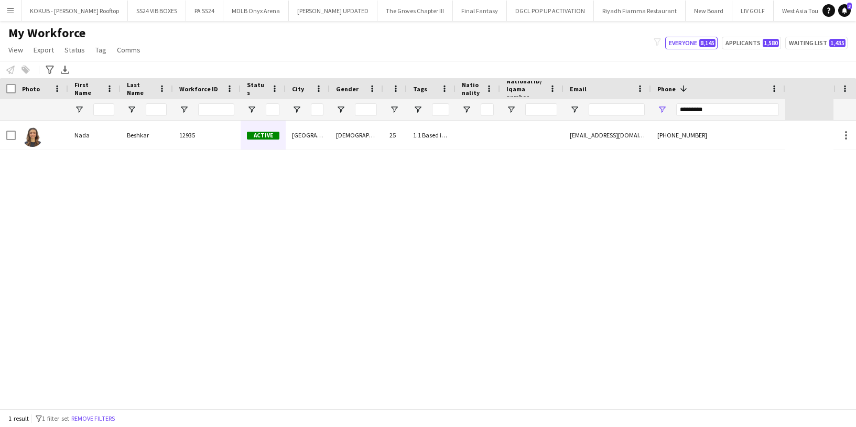 The image size is (856, 427). What do you see at coordinates (440, 110) in the screenshot?
I see `input: Tags Filter Input` at bounding box center [440, 110].